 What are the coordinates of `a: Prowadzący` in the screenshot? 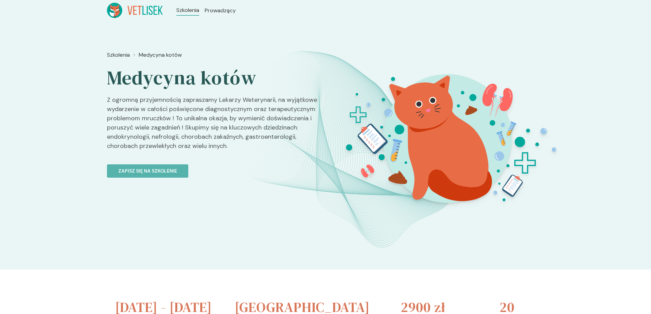 It's located at (220, 11).